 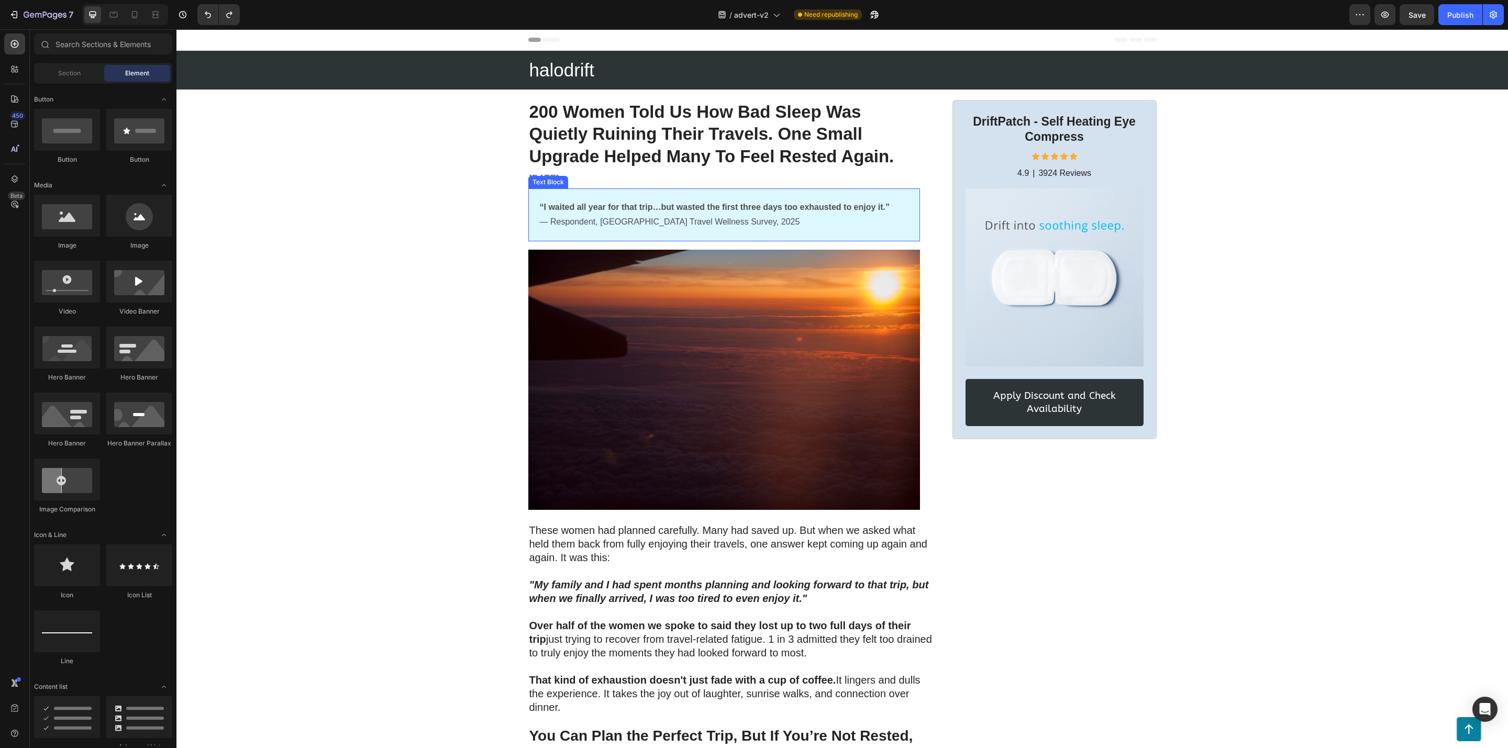 What do you see at coordinates (103, 44) in the screenshot?
I see `input: Search Sections & Elements` at bounding box center [103, 44].